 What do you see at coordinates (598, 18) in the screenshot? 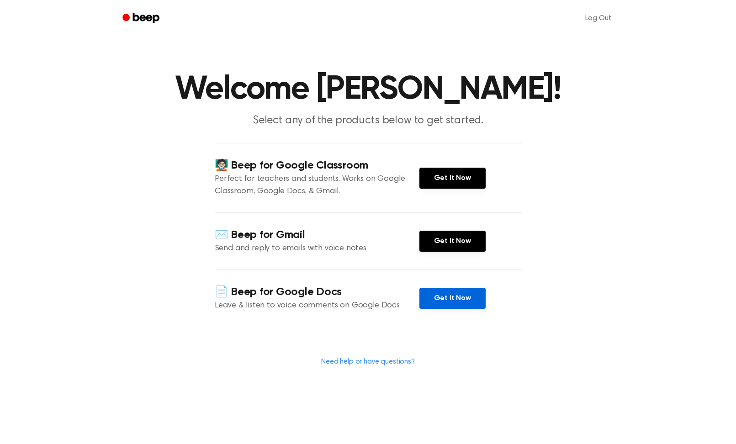
I see `a: Log Out` at bounding box center [598, 18].